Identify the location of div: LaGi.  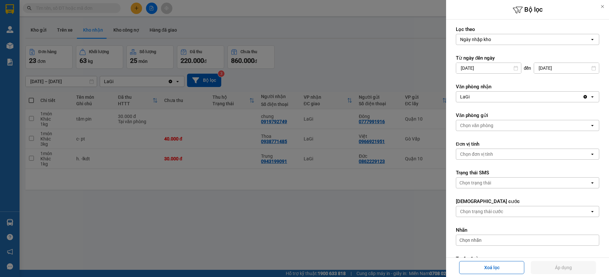
(464, 97).